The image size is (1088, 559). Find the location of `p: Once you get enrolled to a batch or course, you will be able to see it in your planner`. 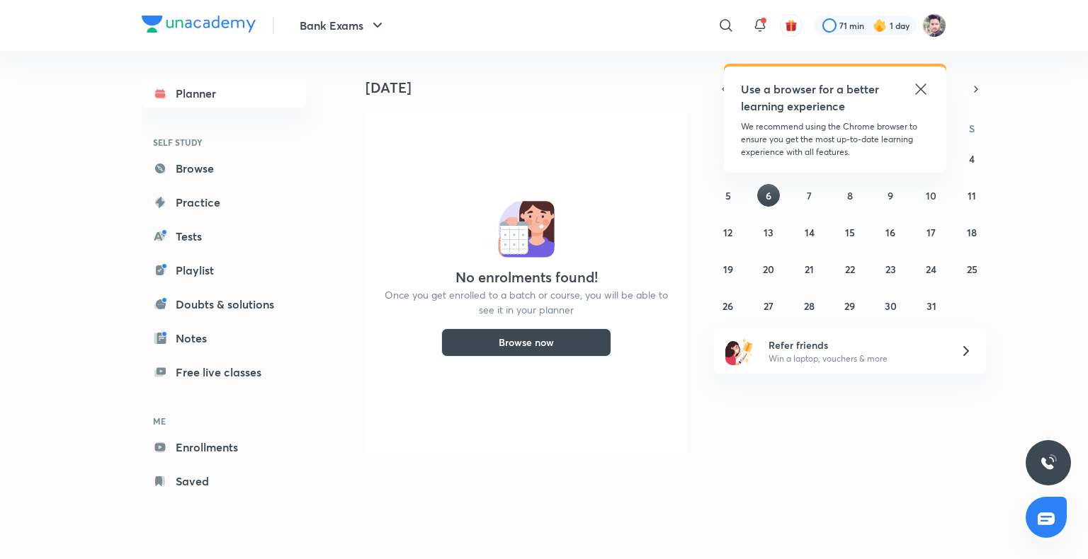

p: Once you get enrolled to a batch or course, you will be able to see it in your planner is located at coordinates (526, 302).